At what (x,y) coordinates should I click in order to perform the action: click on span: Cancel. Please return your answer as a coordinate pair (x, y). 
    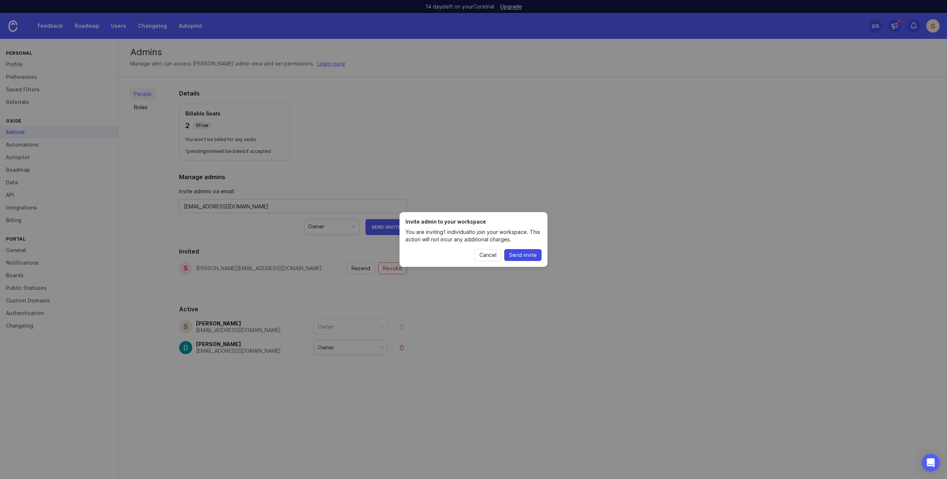
    Looking at the image, I should click on (488, 255).